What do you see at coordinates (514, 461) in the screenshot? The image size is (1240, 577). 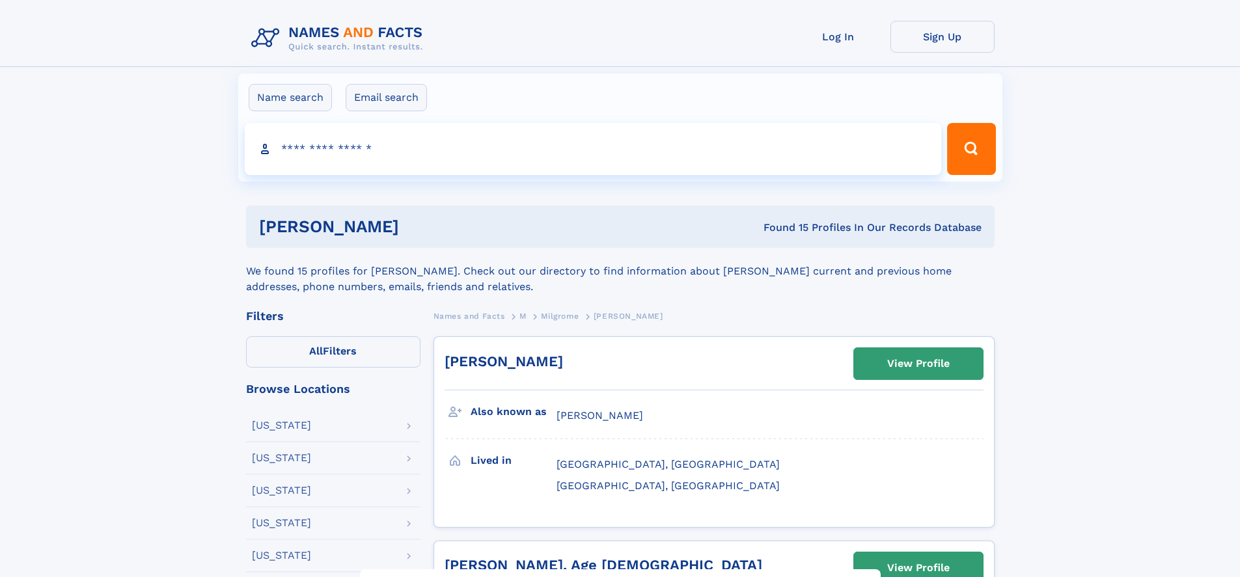 I see `h3: Lived in` at bounding box center [514, 461].